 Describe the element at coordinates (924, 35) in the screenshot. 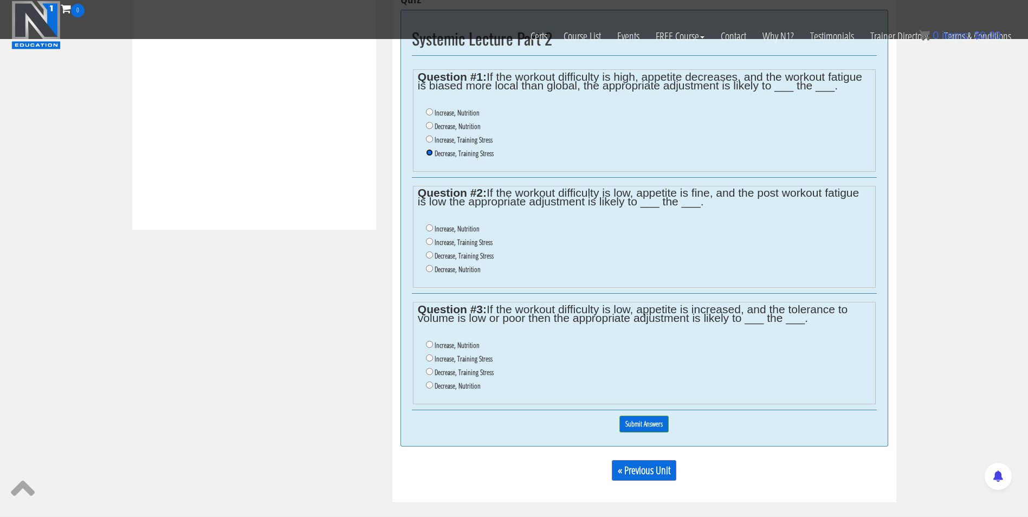

I see `img: icon11.png` at that location.